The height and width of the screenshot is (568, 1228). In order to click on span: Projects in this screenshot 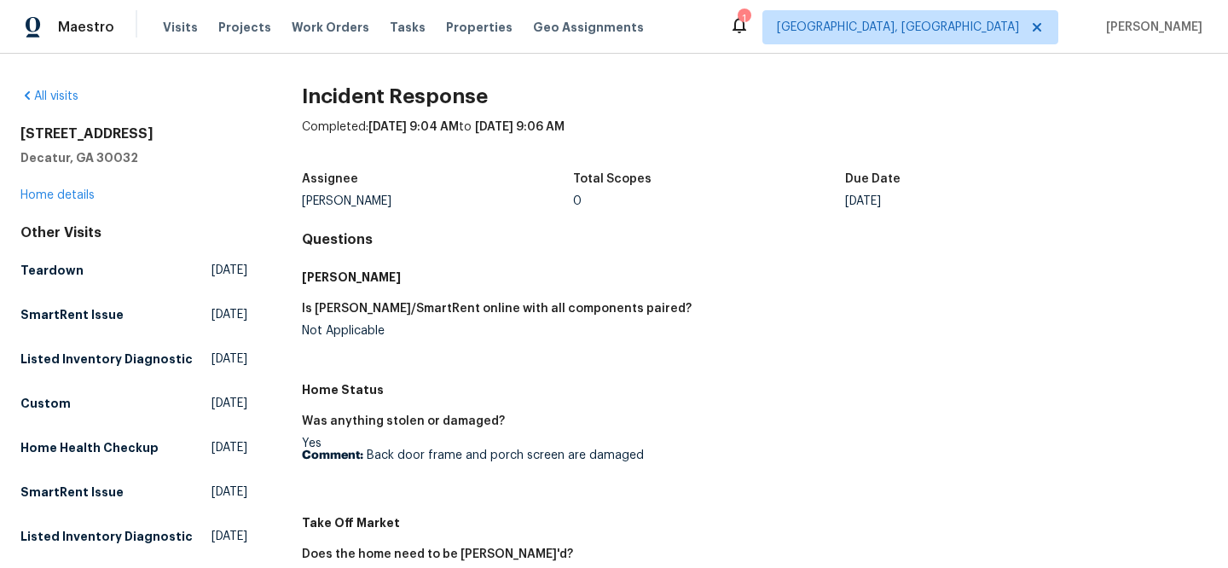, I will do `click(245, 27)`.